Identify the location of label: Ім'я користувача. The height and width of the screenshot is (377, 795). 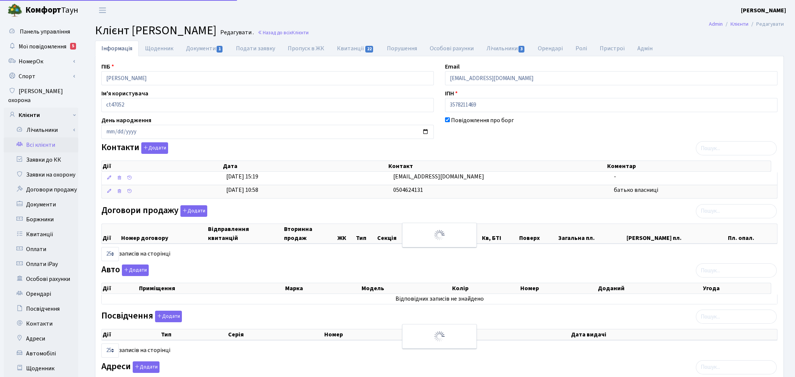
(125, 94).